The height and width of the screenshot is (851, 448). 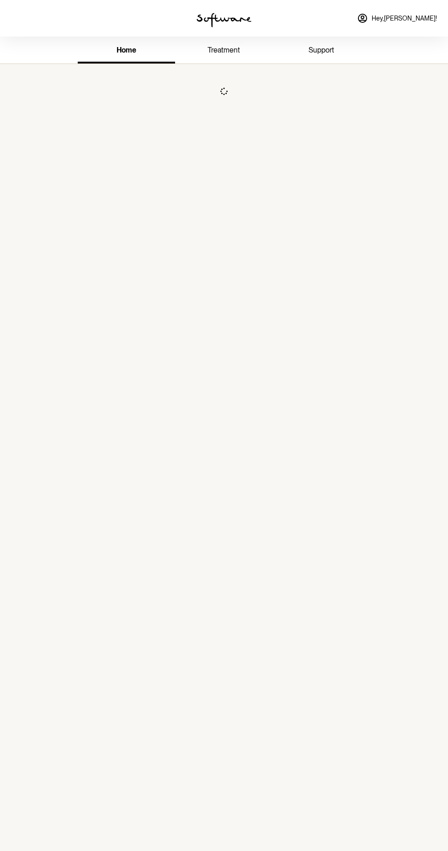 I want to click on span: home, so click(x=126, y=50).